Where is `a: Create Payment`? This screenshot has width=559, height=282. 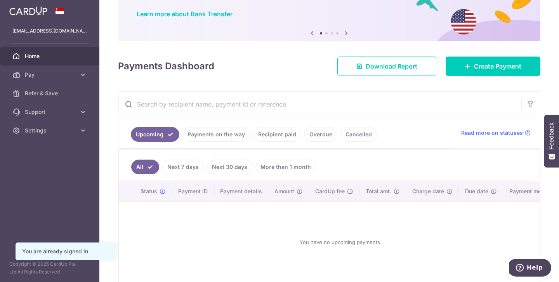
a: Create Payment is located at coordinates (493, 66).